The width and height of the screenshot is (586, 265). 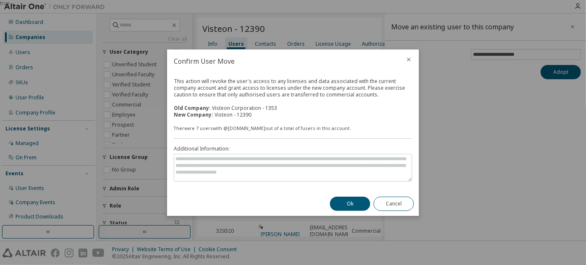 I want to click on h2: Confirm User Move, so click(x=283, y=61).